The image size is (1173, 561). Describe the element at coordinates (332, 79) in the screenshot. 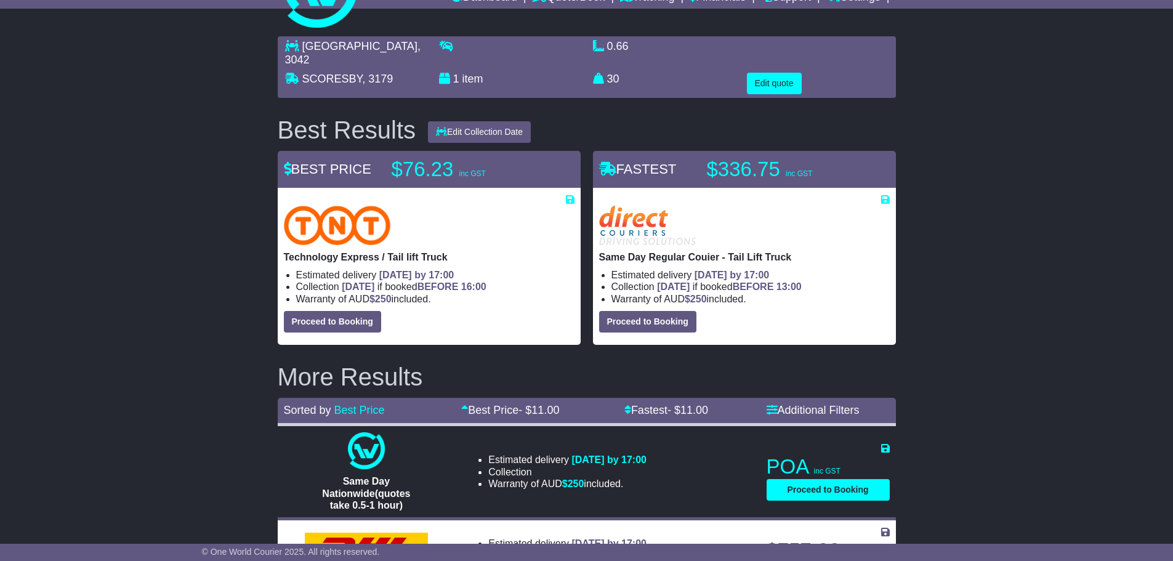

I see `span: SCORESBY` at that location.